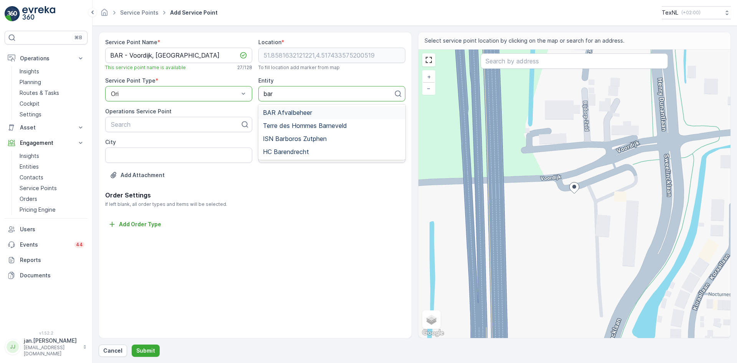 This screenshot has width=737, height=363. I want to click on p: Service Points, so click(38, 188).